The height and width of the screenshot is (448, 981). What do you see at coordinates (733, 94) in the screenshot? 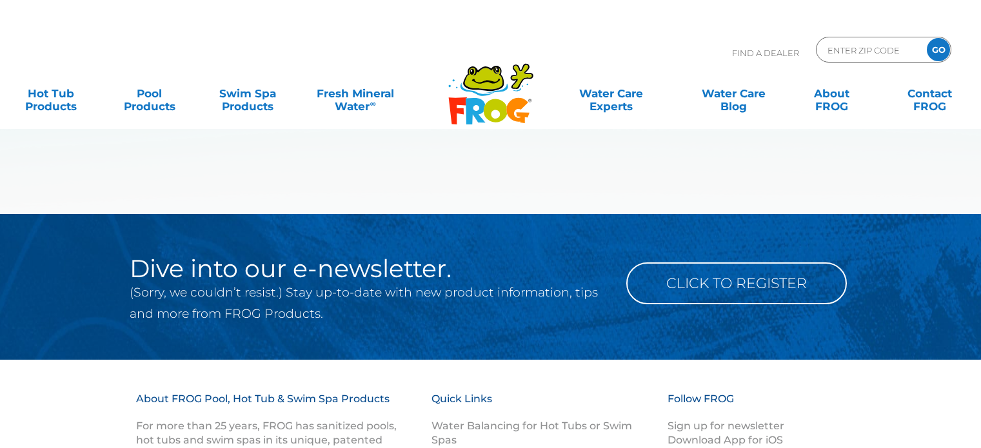
I see `a: Water CareBlog` at bounding box center [733, 94].